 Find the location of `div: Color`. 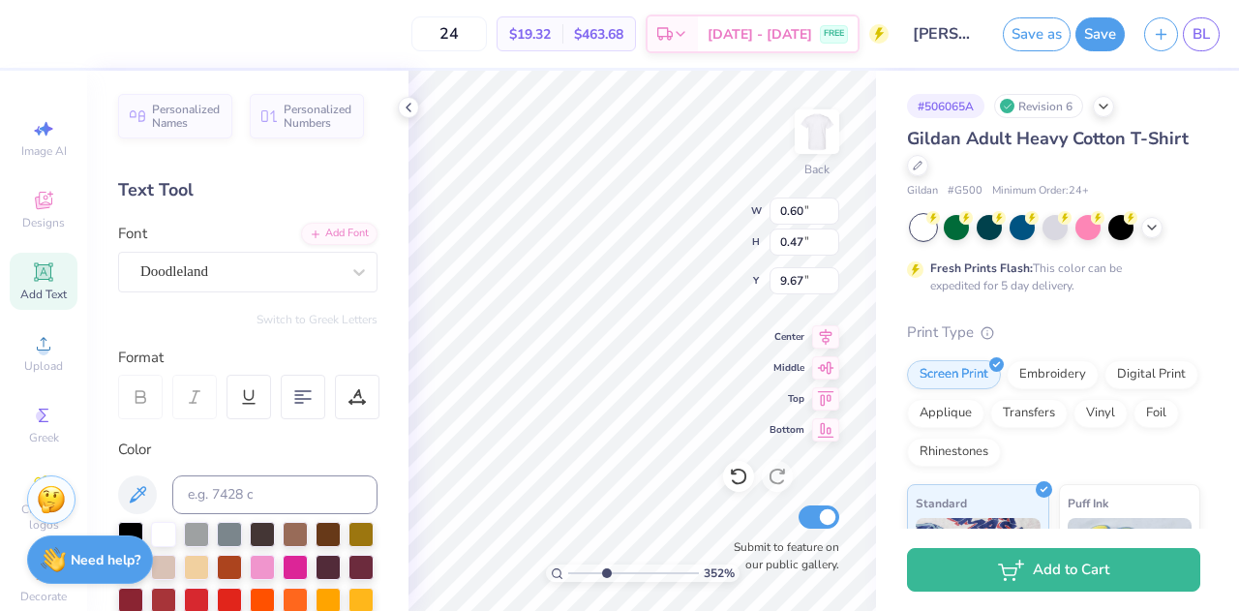

div: Color is located at coordinates (248, 449).